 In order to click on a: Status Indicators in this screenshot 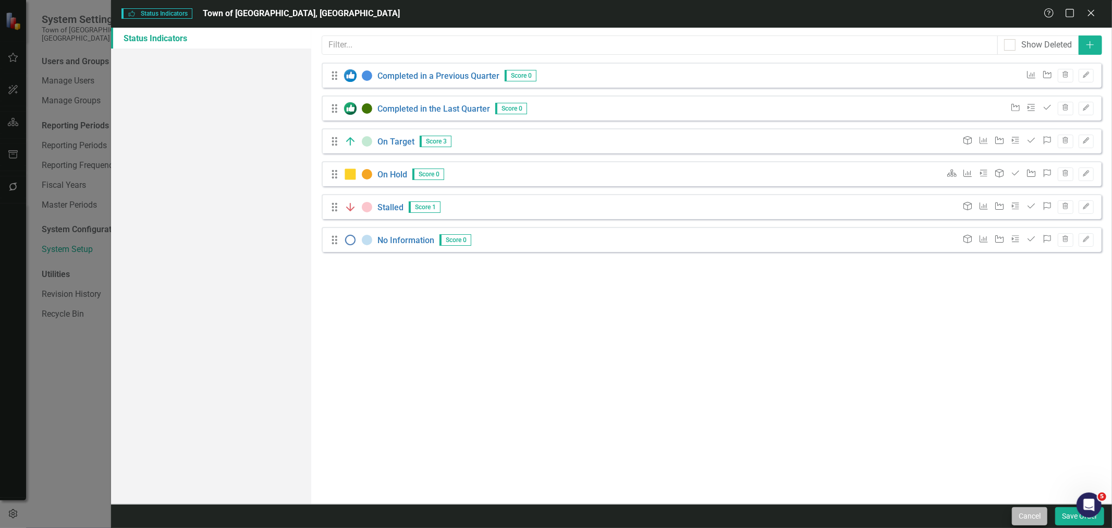, I will do `click(211, 38)`.